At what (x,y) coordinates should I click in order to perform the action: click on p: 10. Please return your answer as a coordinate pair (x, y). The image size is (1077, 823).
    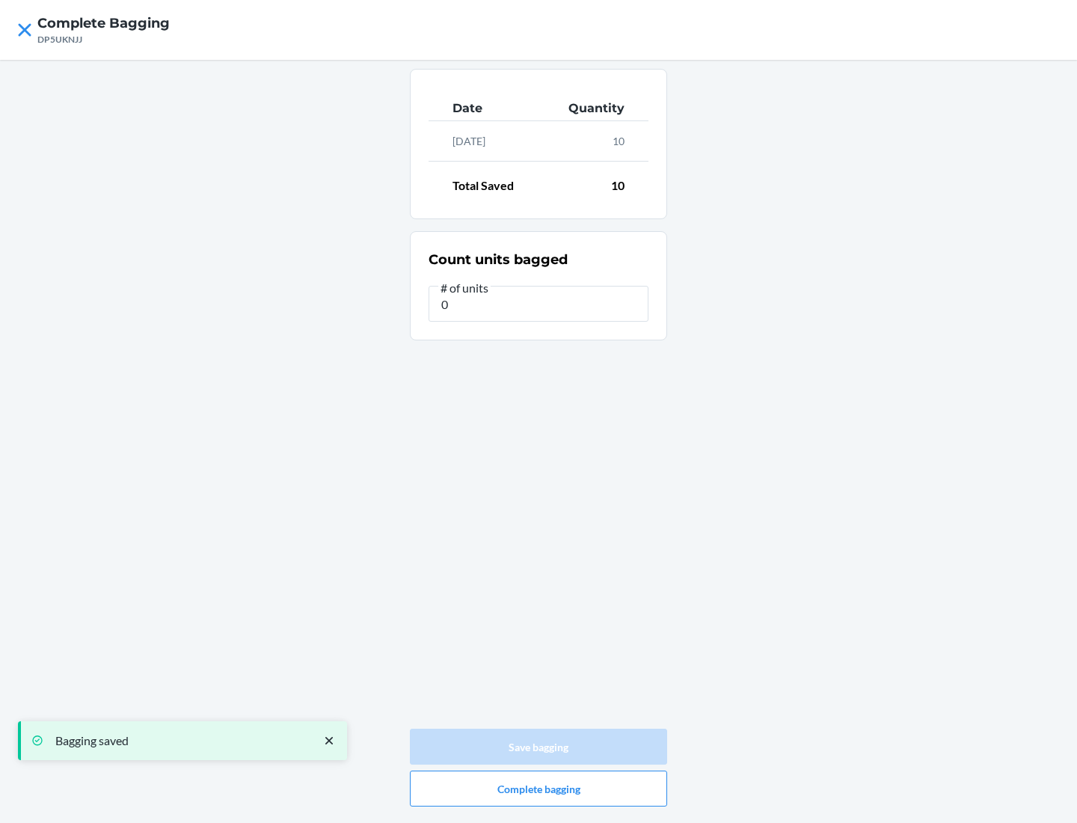
    Looking at the image, I should click on (618, 186).